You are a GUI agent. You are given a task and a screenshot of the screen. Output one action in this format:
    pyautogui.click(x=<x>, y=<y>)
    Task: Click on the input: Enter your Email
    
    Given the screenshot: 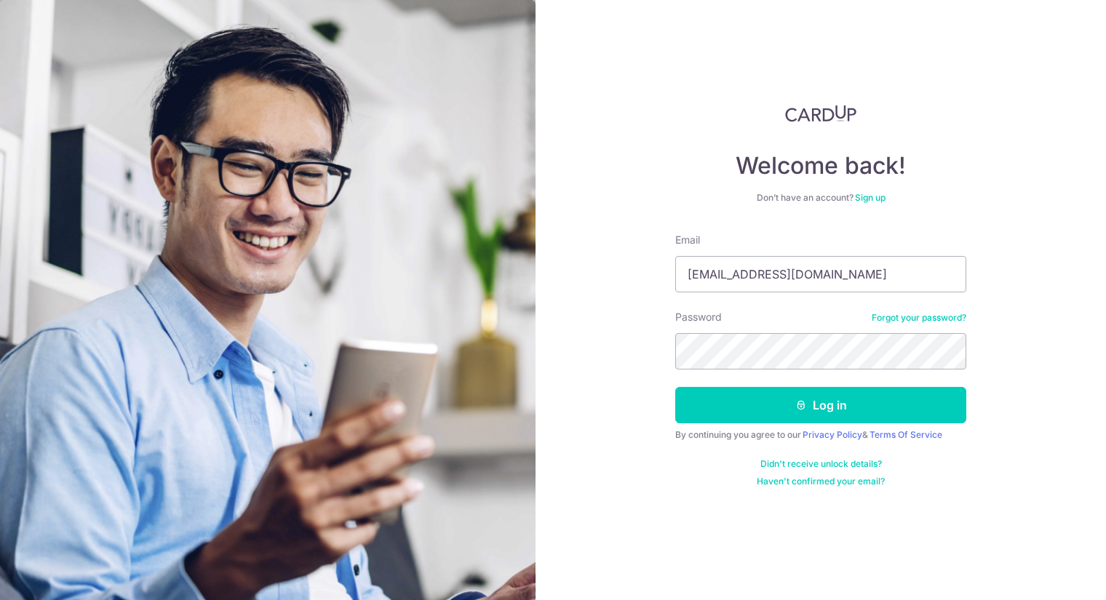 What is the action you would take?
    pyautogui.click(x=820, y=274)
    